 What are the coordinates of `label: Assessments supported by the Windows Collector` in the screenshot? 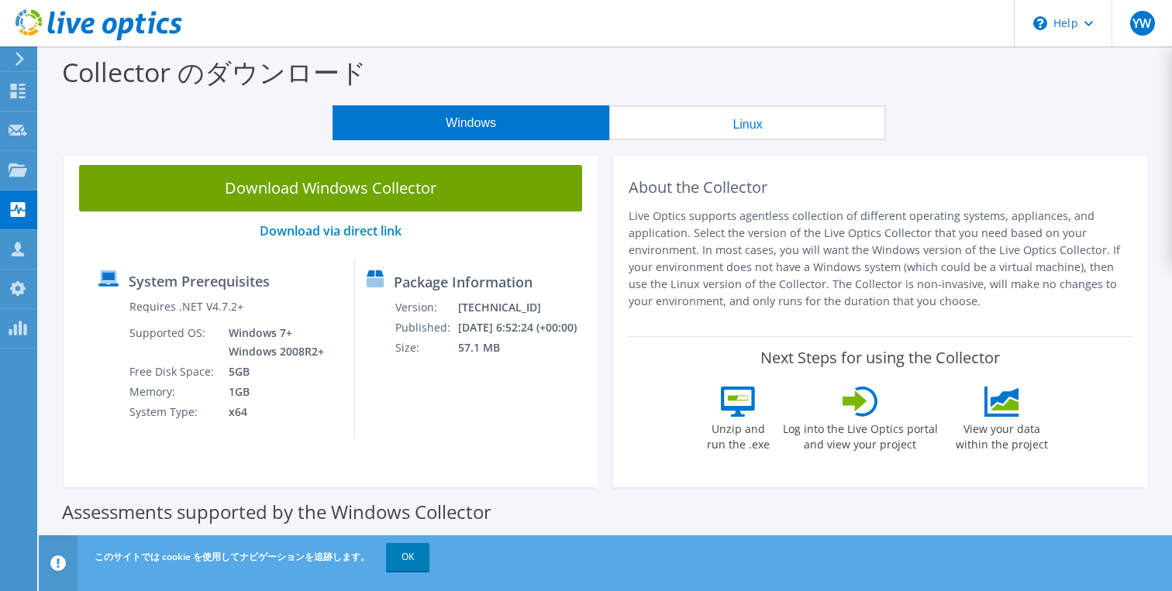 It's located at (277, 512).